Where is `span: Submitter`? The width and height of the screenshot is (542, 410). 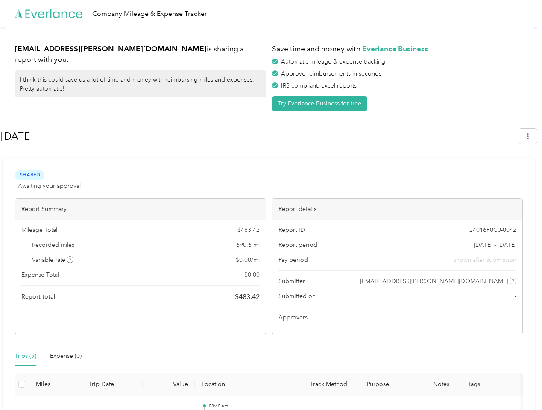 span: Submitter is located at coordinates (292, 281).